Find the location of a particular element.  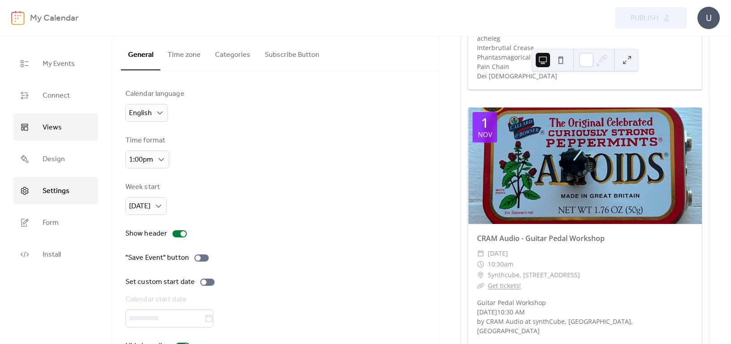

span: Views is located at coordinates (52, 127).